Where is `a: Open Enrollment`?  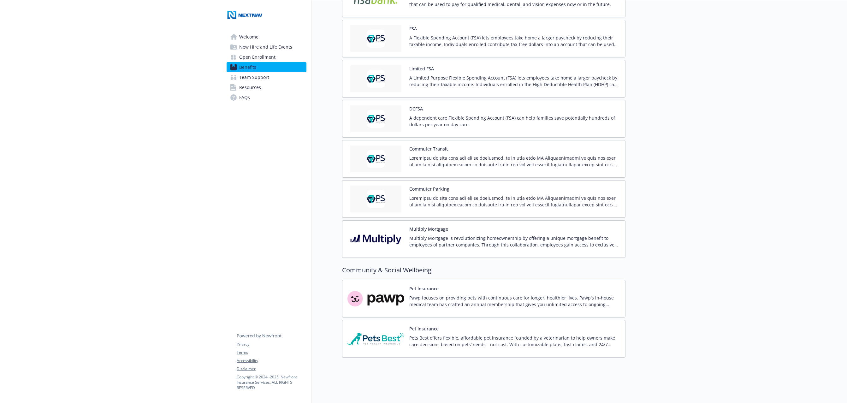 a: Open Enrollment is located at coordinates (266, 57).